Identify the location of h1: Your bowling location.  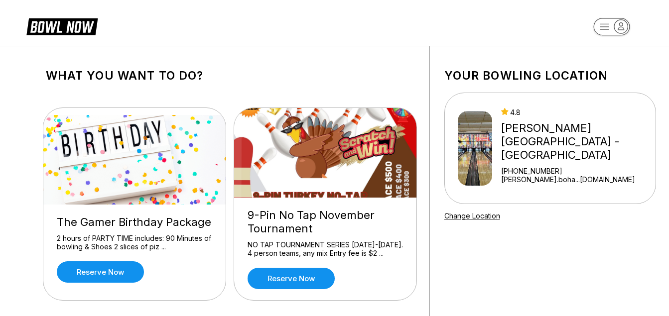
(550, 76).